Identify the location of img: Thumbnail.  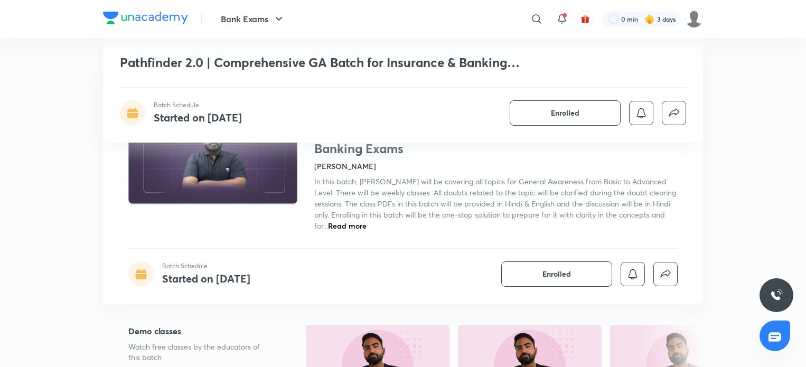
(213, 157).